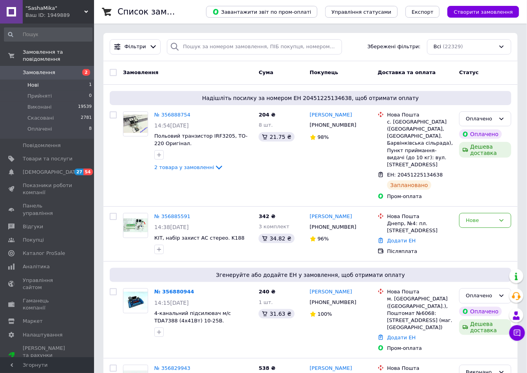 The height and width of the screenshot is (373, 527). What do you see at coordinates (480, 220) in the screenshot?
I see `div: Нове` at bounding box center [480, 220].